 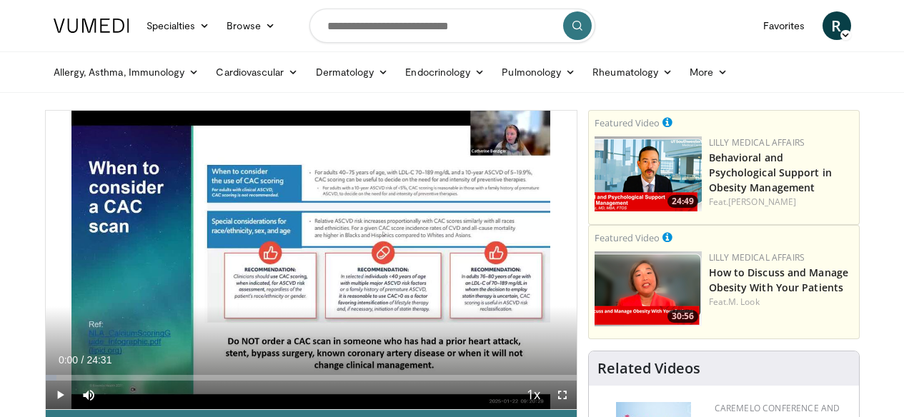 I want to click on button: Play, so click(x=60, y=395).